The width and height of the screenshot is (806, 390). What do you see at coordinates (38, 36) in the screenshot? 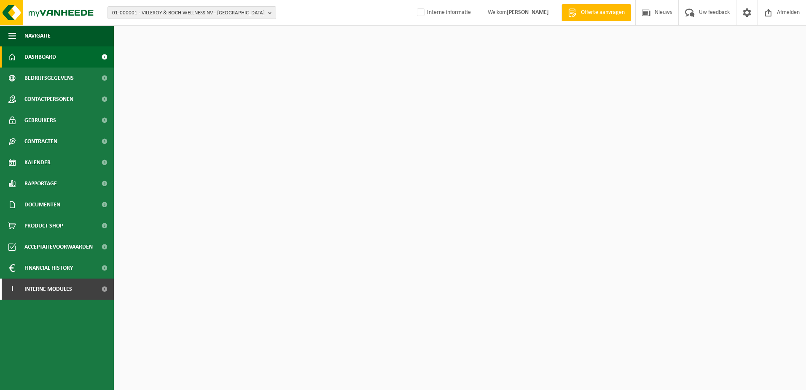
I see `span: Navigatie` at bounding box center [38, 36].